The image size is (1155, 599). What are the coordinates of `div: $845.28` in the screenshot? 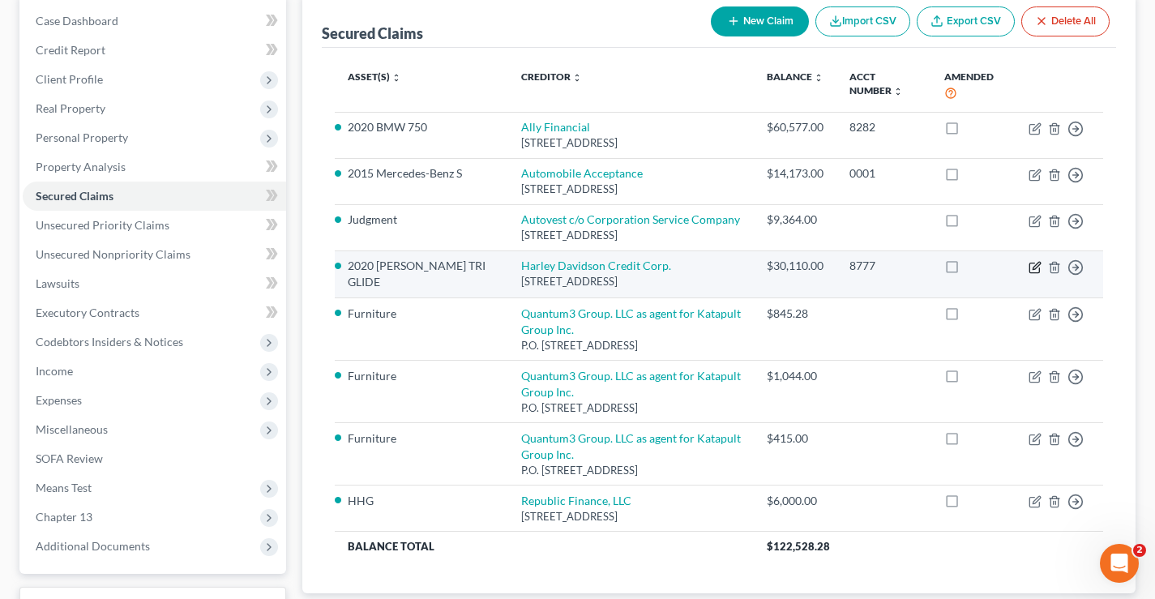 It's located at (795, 314).